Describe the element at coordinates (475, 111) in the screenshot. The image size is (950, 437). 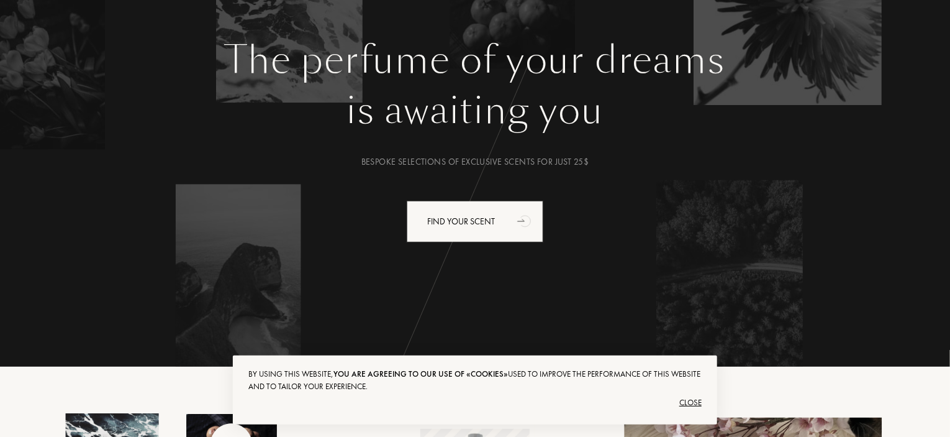
I see `div: is awaiting you` at that location.